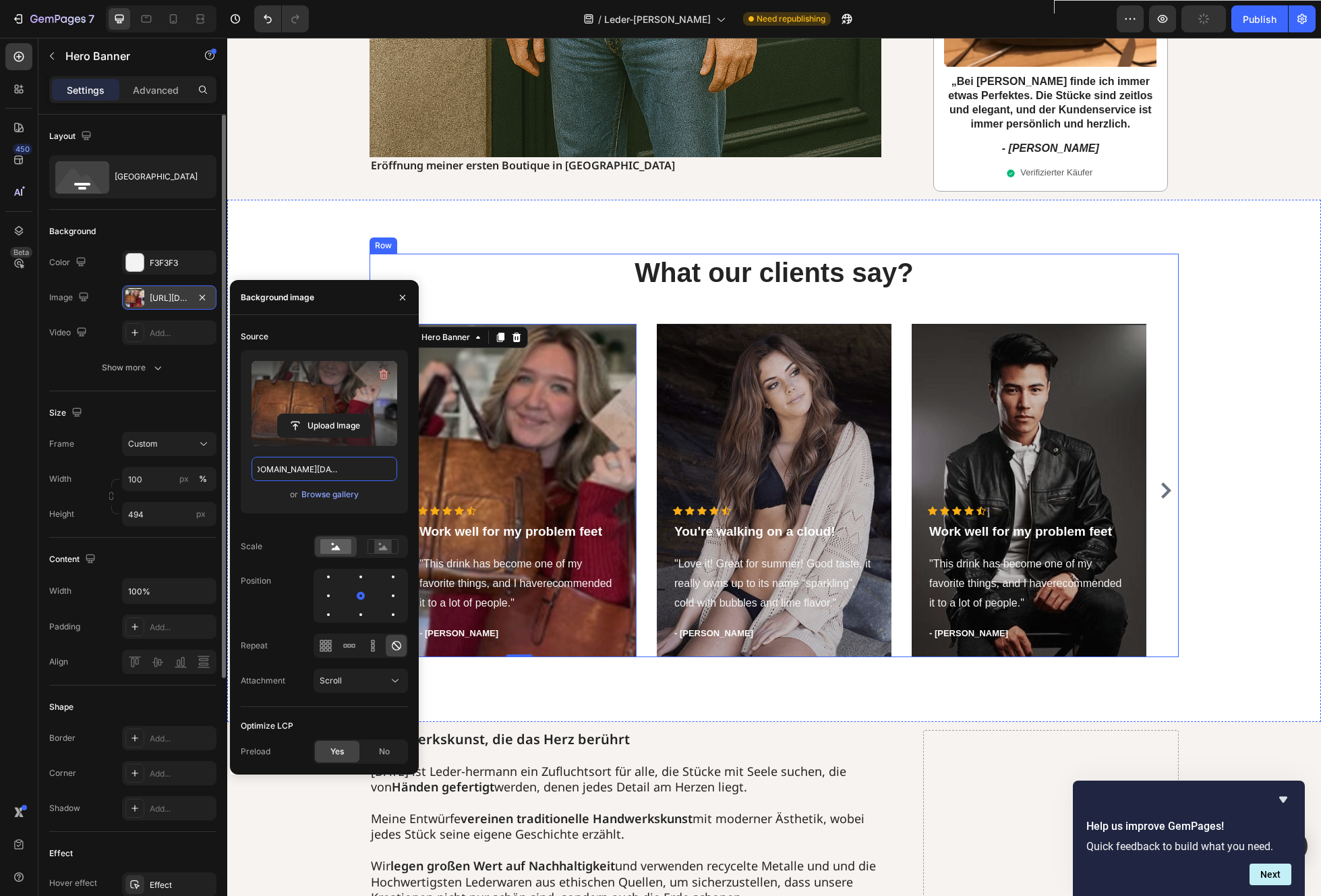 The height and width of the screenshot is (896, 1321). Describe the element at coordinates (1259, 19) in the screenshot. I see `button: Publish` at that location.